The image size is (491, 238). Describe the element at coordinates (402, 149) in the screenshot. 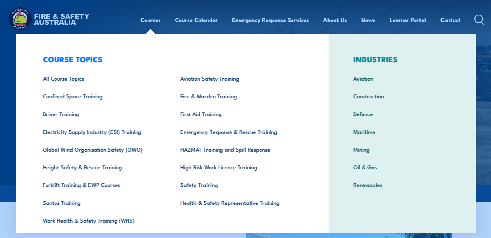

I see `a: Mining` at that location.